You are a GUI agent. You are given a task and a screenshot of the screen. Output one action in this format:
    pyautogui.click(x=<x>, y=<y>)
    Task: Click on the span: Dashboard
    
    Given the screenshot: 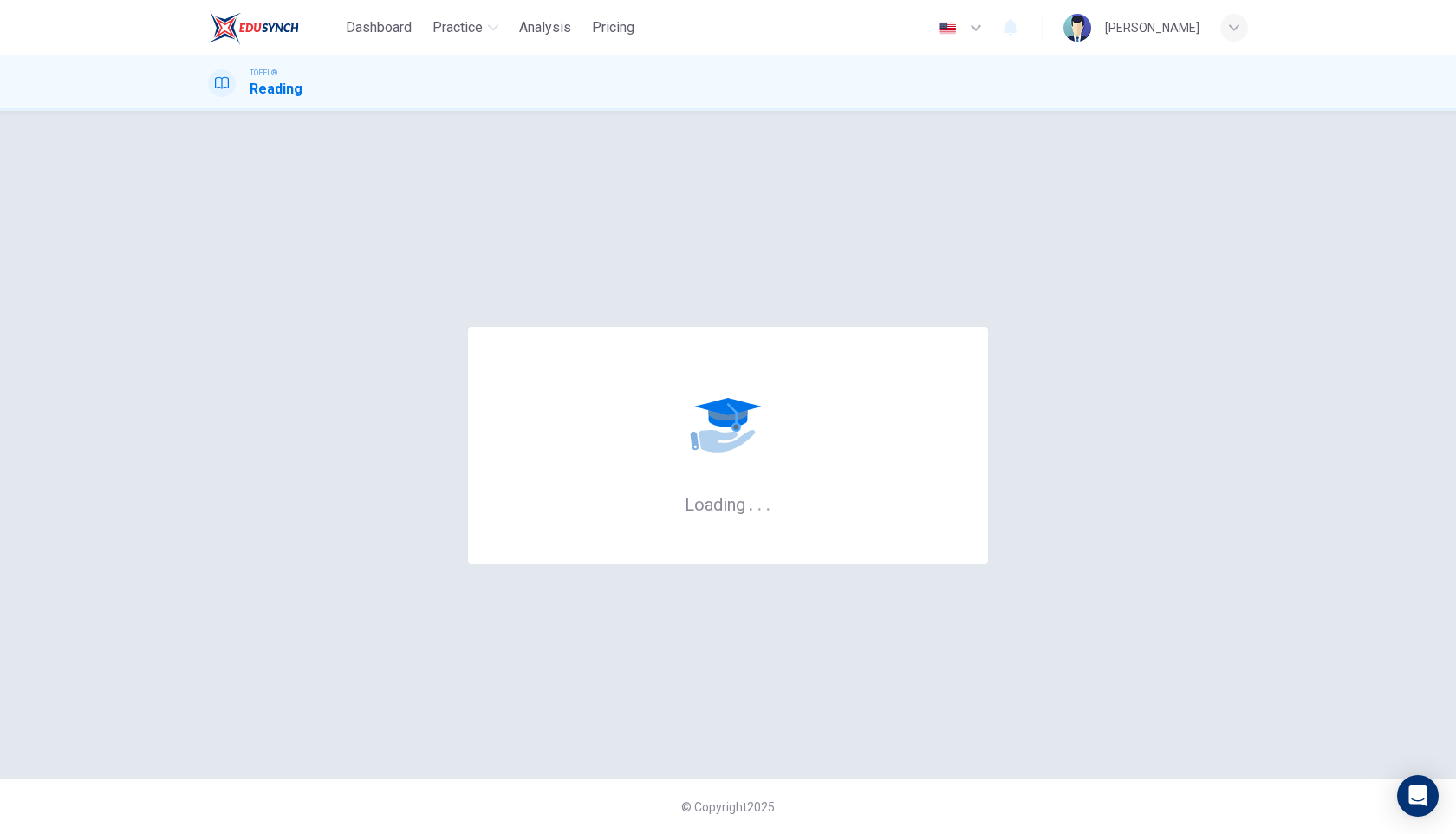 What is the action you would take?
    pyautogui.click(x=378, y=28)
    